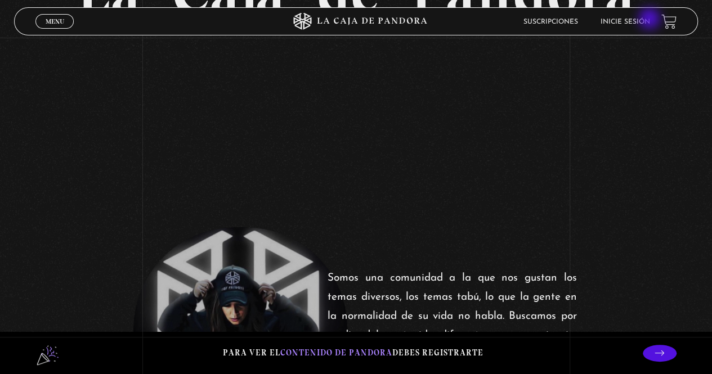  I want to click on p: Para ver el debes registrarte, so click(353, 353).